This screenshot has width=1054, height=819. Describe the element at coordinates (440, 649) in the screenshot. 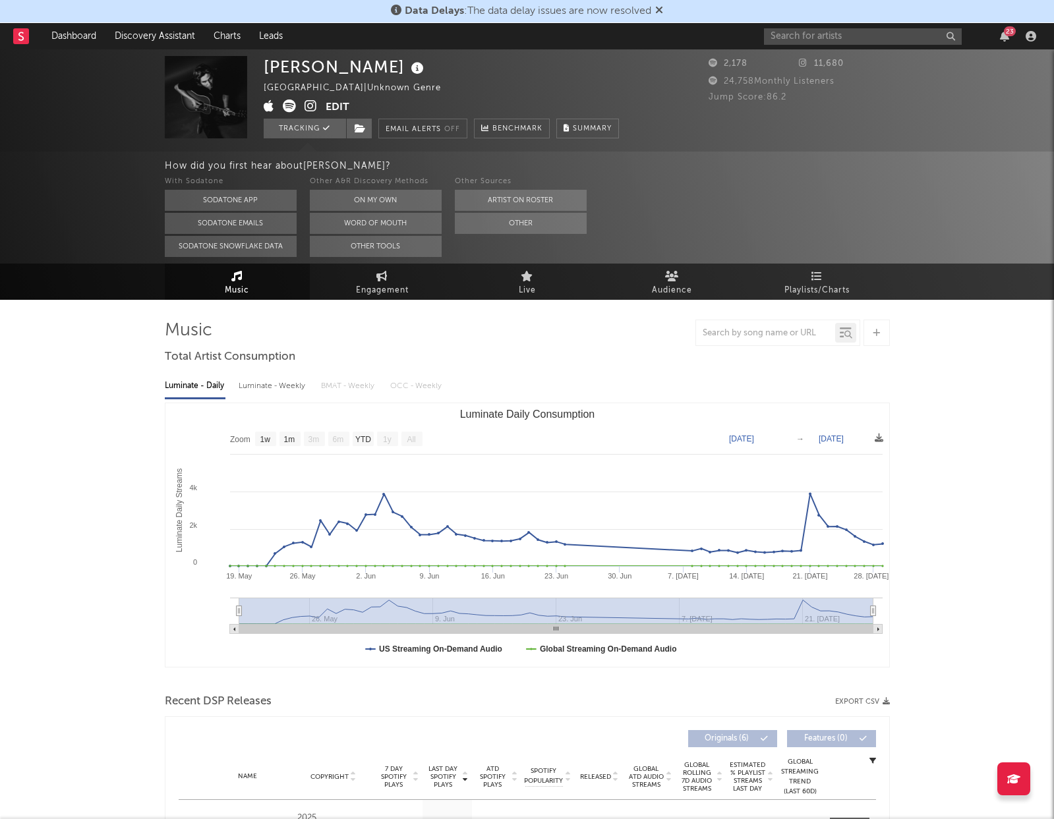

I see `text: US Streaming On-Demand Audio` at that location.